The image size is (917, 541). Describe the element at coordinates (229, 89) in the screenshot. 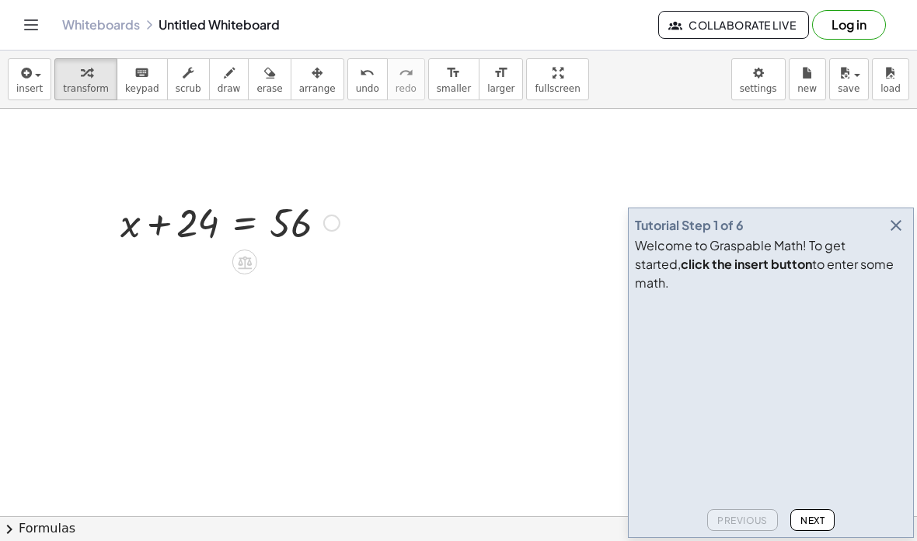

I see `span: draw` at that location.